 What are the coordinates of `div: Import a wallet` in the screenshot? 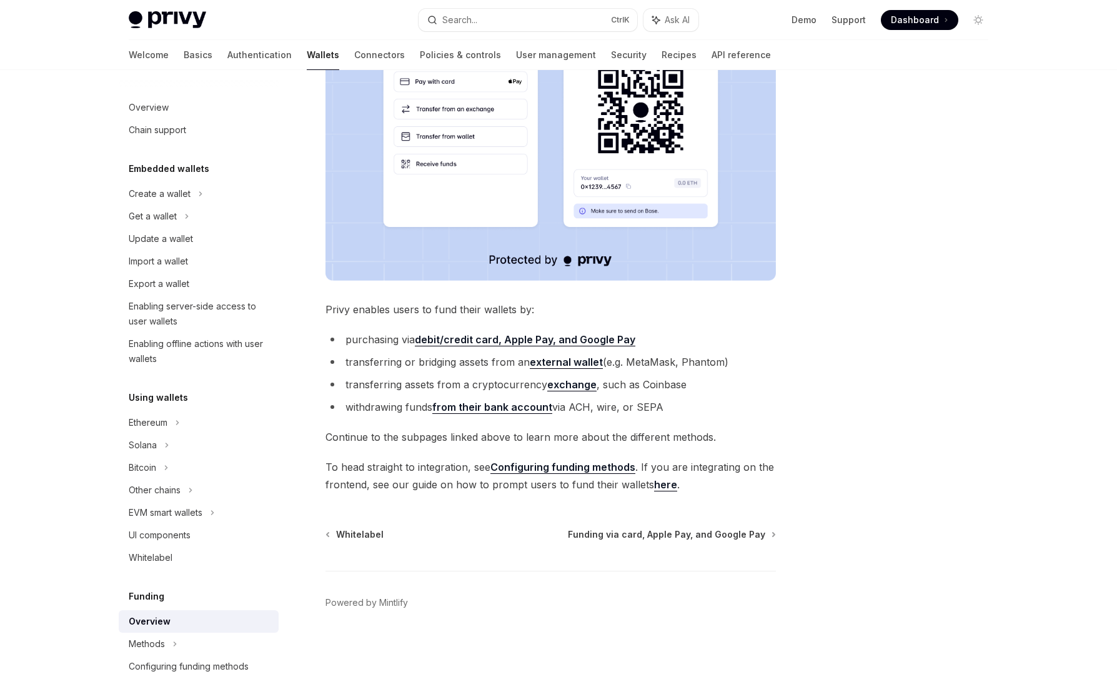 It's located at (158, 261).